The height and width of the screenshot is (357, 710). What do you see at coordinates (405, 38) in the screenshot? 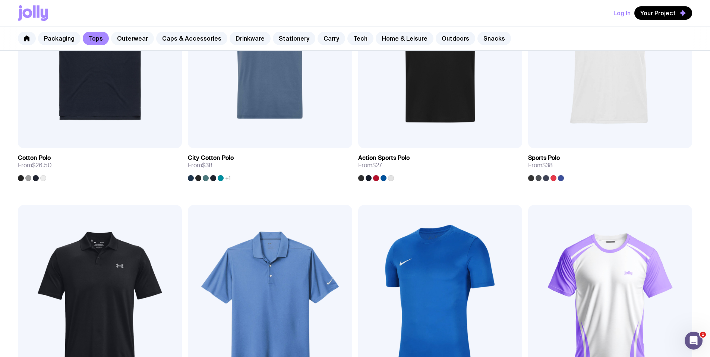
I see `a: Home & Leisure` at bounding box center [405, 38].